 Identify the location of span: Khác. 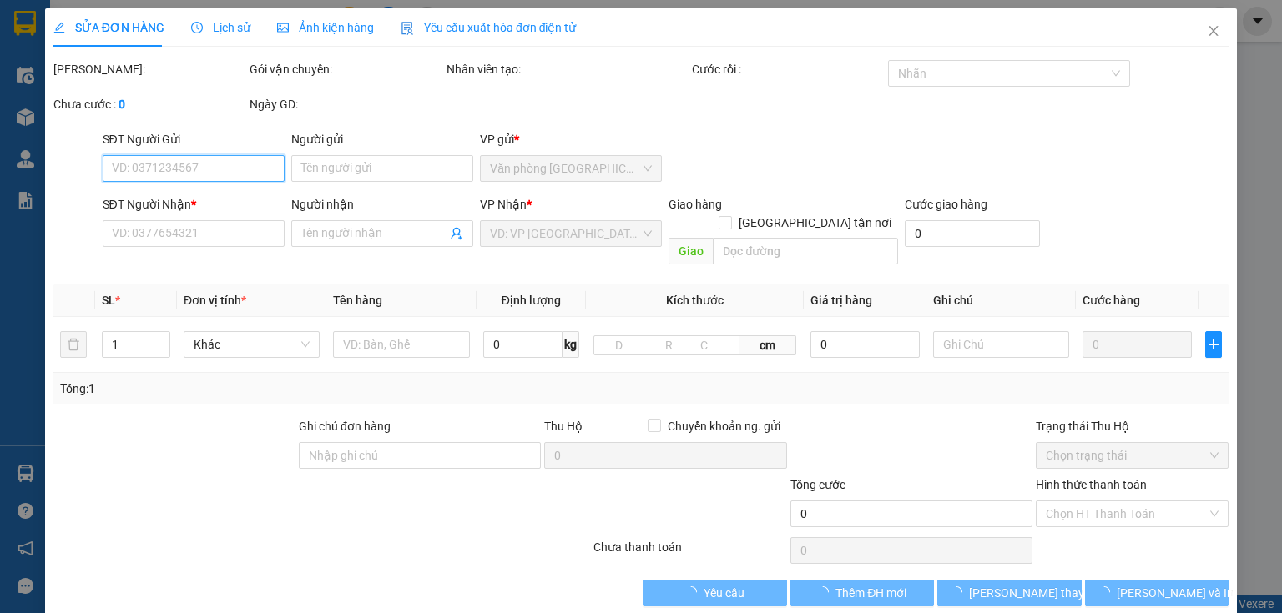
(252, 345).